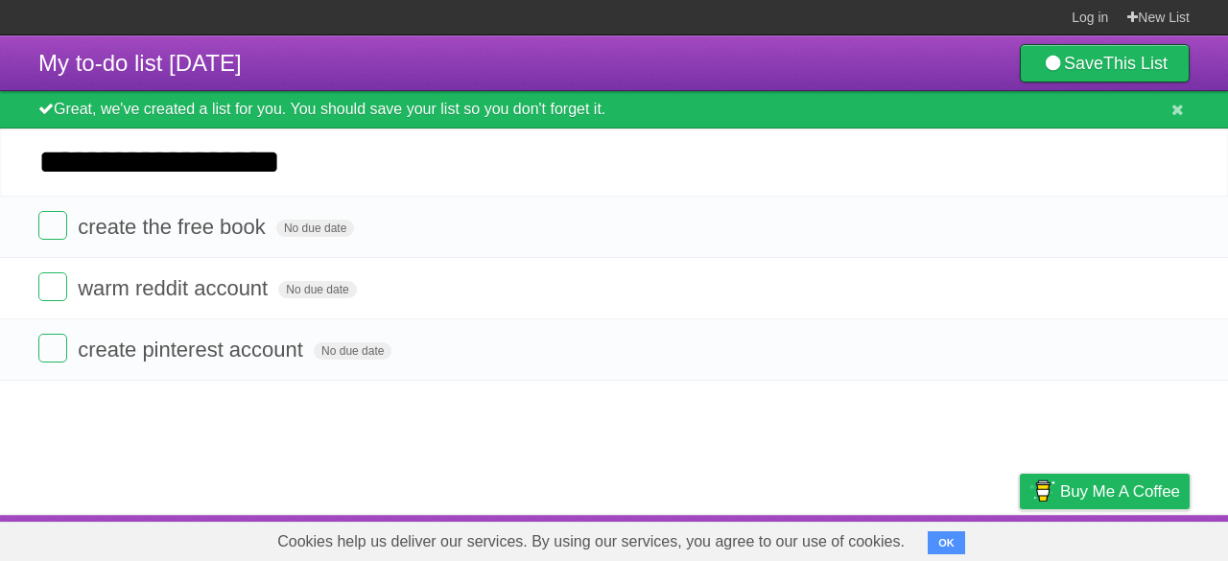 The image size is (1228, 561). I want to click on a: Buy me a coffee, so click(1104, 491).